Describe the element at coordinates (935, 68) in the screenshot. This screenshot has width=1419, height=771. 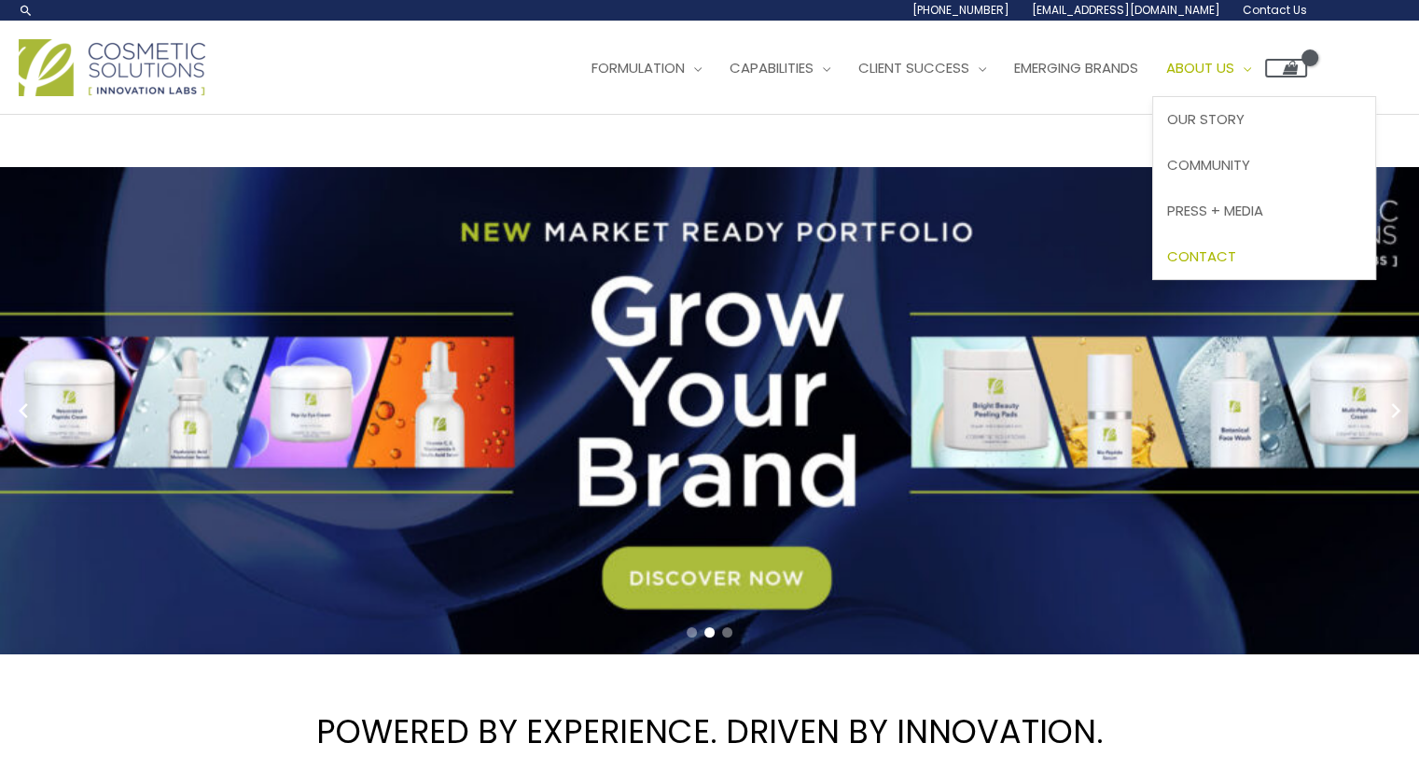
I see `nav: Site Navigation` at that location.